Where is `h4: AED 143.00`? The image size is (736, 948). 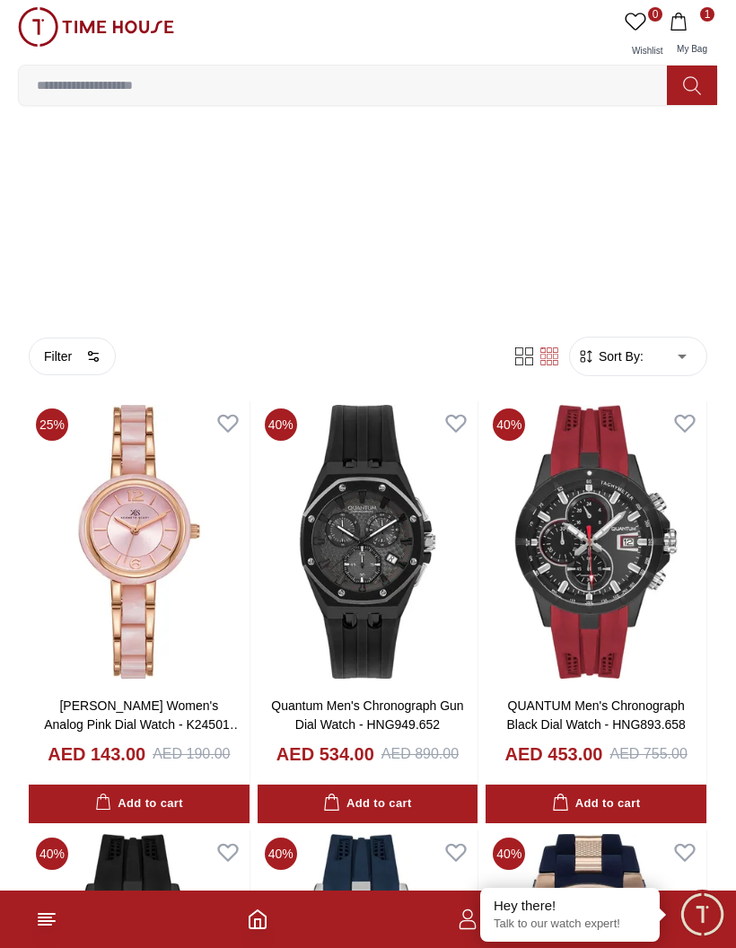
h4: AED 143.00 is located at coordinates (96, 754).